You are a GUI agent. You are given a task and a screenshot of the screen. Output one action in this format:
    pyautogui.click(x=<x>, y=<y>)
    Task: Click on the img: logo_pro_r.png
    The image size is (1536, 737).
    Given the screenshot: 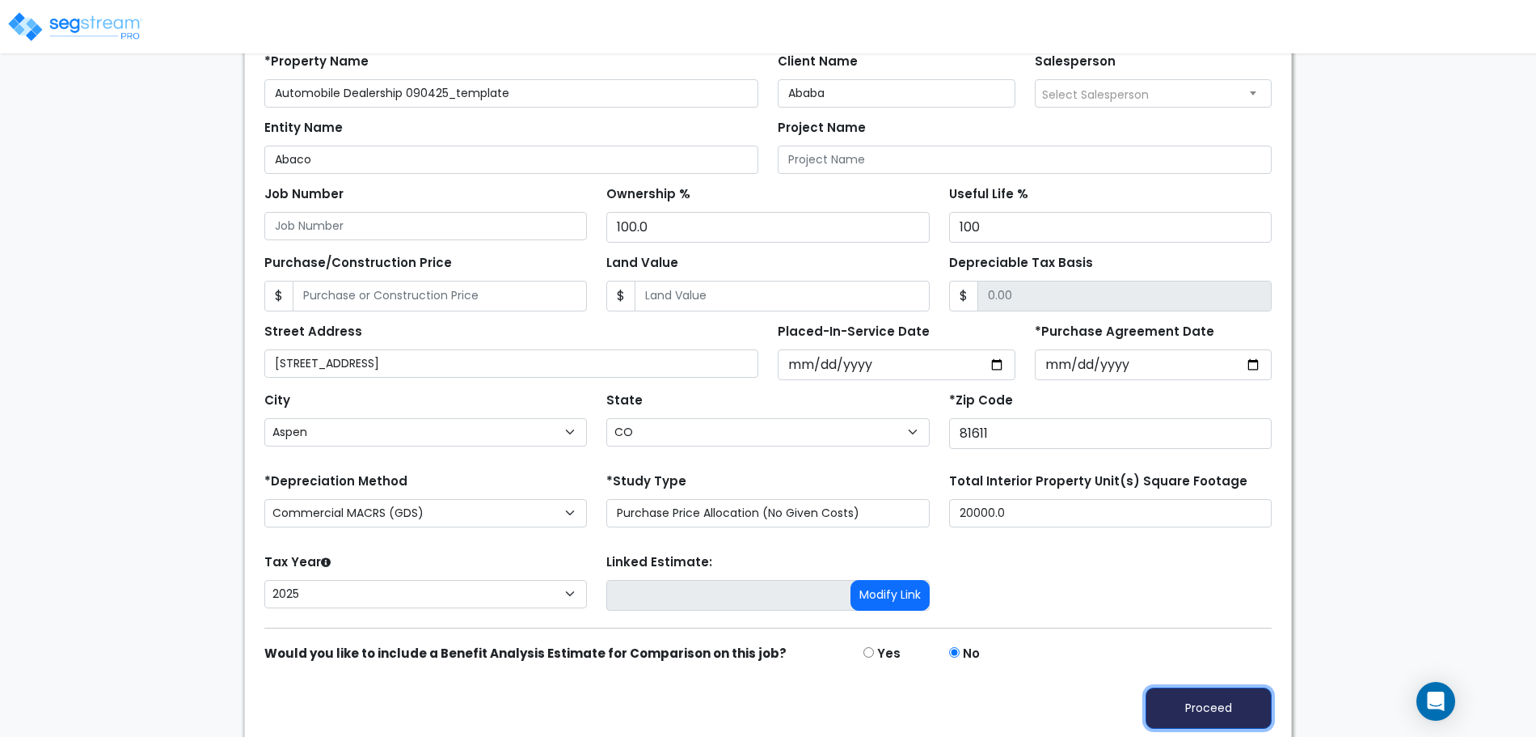 What is the action you would take?
    pyautogui.click(x=75, y=27)
    